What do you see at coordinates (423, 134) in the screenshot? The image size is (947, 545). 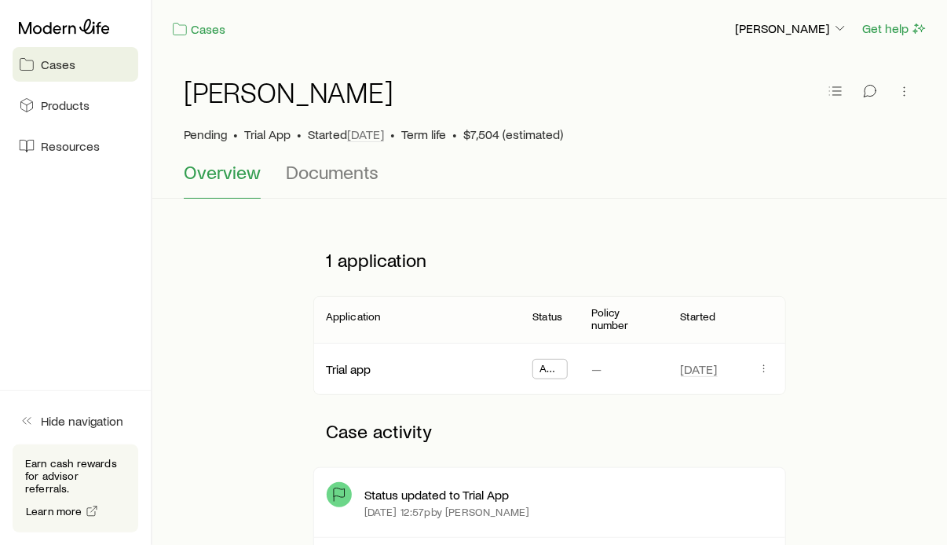 I see `span: Term life` at bounding box center [423, 134].